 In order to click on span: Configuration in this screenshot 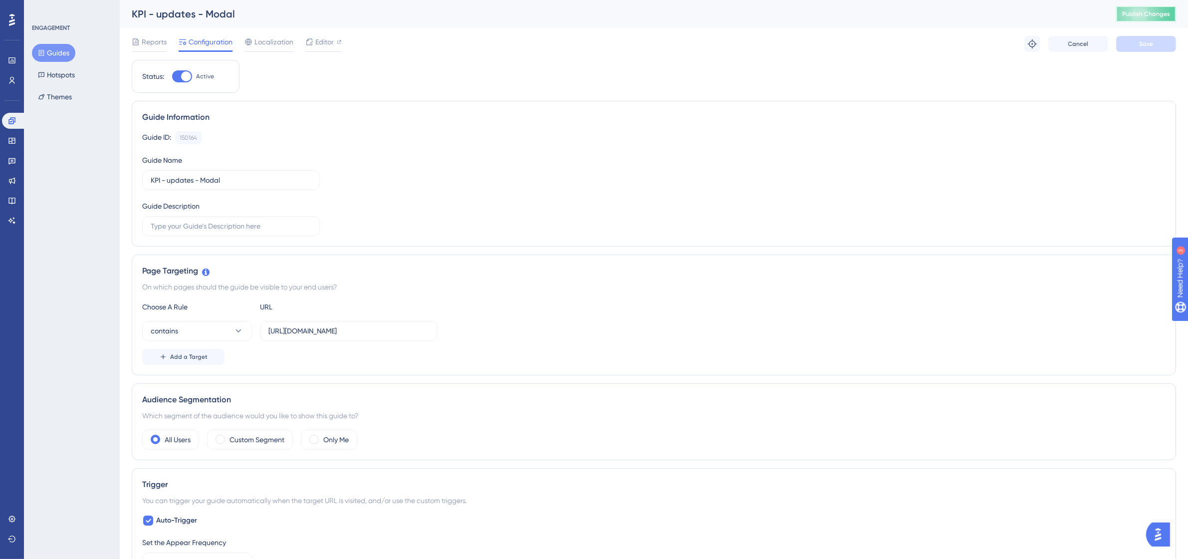, I will do `click(211, 42)`.